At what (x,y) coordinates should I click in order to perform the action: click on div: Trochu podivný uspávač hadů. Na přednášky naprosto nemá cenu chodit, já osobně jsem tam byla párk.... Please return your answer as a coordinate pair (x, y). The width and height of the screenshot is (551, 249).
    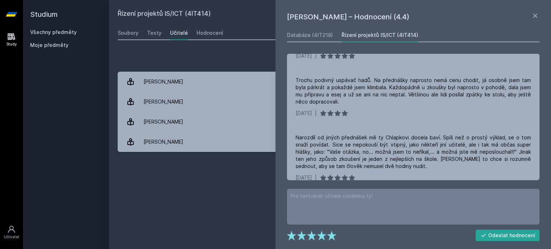
    Looking at the image, I should click on (413, 91).